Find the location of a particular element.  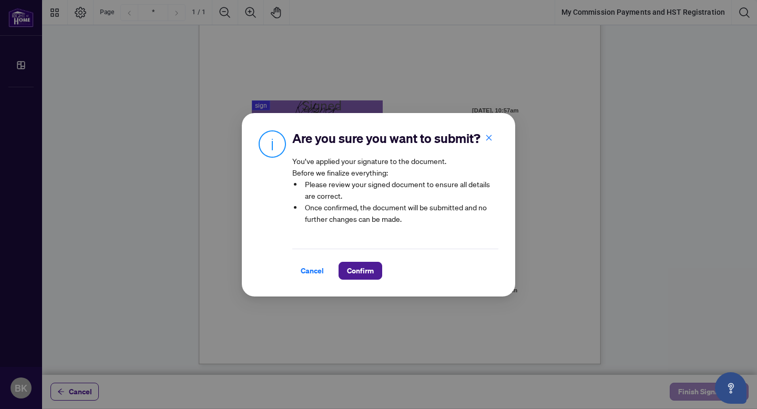

span: Cancel is located at coordinates (312, 271).